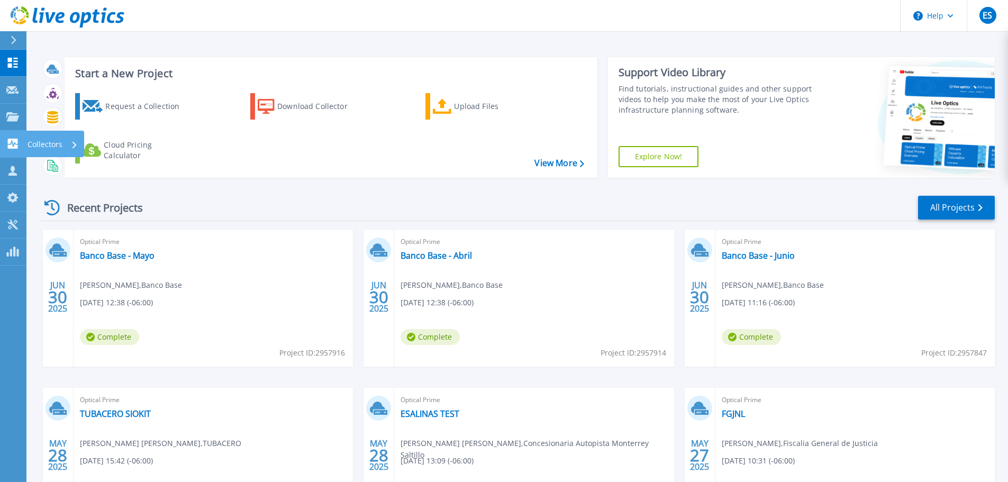 The height and width of the screenshot is (482, 1008). I want to click on span: Project ID: 2957914, so click(633, 353).